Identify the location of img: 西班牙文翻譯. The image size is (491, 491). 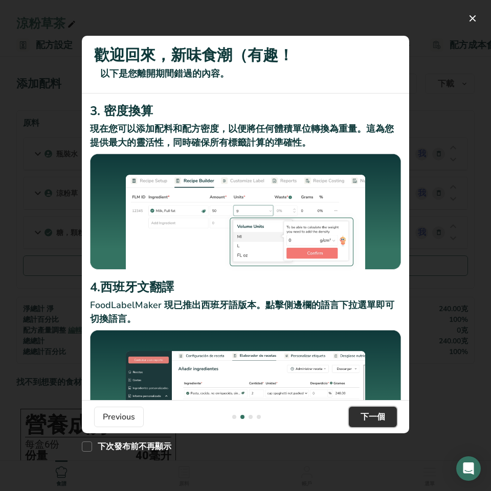
(245, 388).